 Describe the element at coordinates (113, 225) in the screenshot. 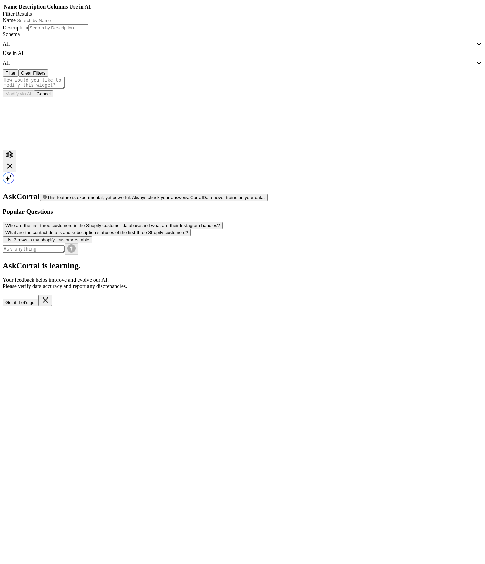

I see `button: Who are the first three customers in the Shopify customer database and what are their Instagram h...` at that location.